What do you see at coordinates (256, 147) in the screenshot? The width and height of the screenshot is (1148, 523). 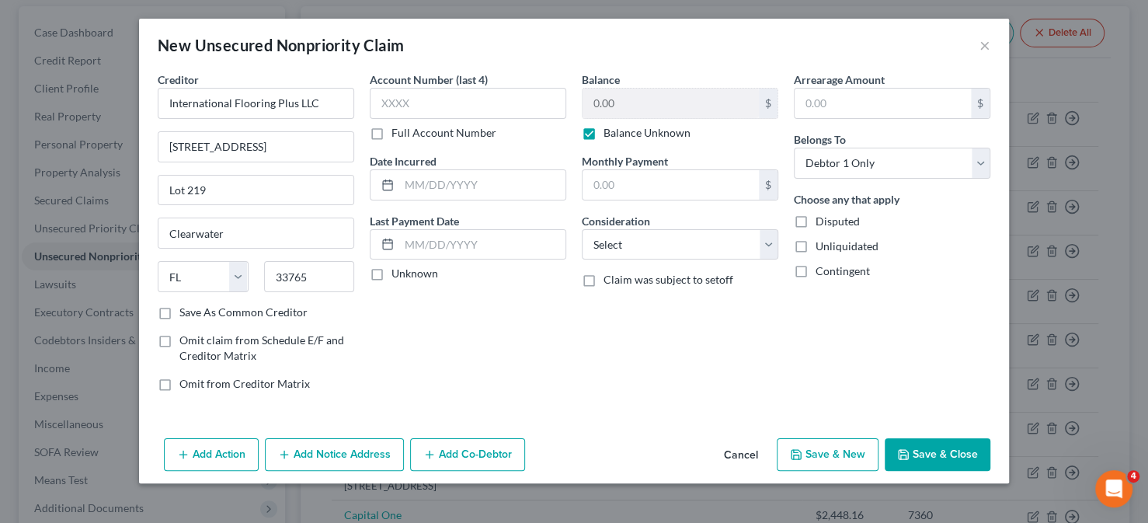 I see `input: Enter address...` at bounding box center [256, 147].